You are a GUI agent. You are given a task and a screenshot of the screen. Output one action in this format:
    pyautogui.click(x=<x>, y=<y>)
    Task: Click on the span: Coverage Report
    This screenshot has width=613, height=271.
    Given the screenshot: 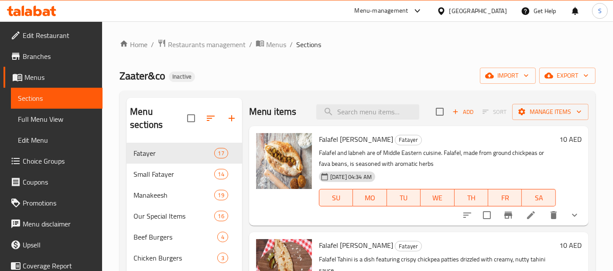 What is the action you would take?
    pyautogui.click(x=59, y=266)
    